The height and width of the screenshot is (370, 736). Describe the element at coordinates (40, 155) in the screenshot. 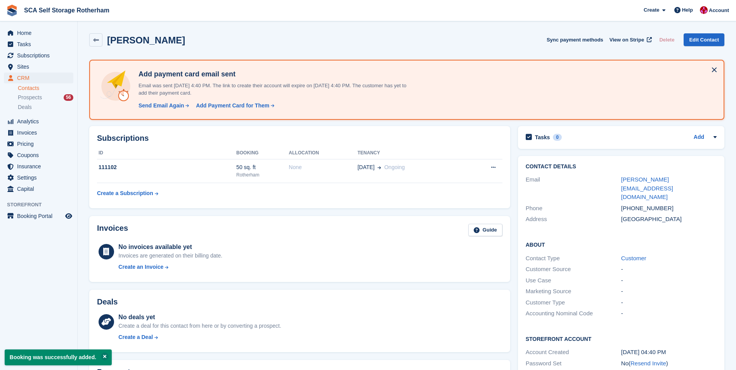

I see `span: Coupons` at that location.